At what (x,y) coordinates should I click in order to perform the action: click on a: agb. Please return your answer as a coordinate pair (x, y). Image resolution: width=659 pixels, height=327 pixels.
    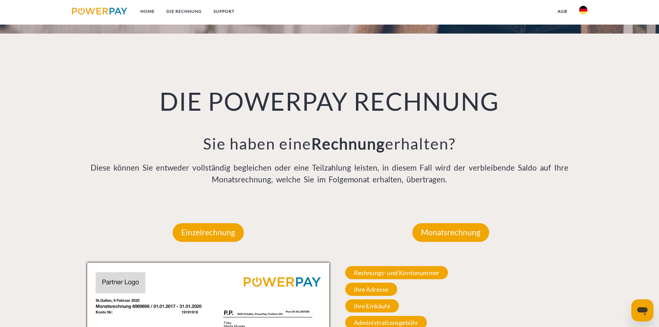
    Looking at the image, I should click on (562, 11).